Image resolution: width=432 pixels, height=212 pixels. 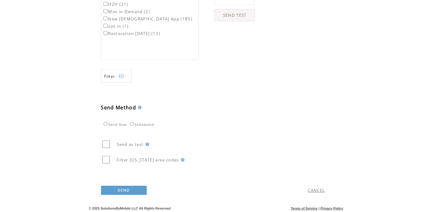 I want to click on input: opt in (1), so click(x=105, y=26).